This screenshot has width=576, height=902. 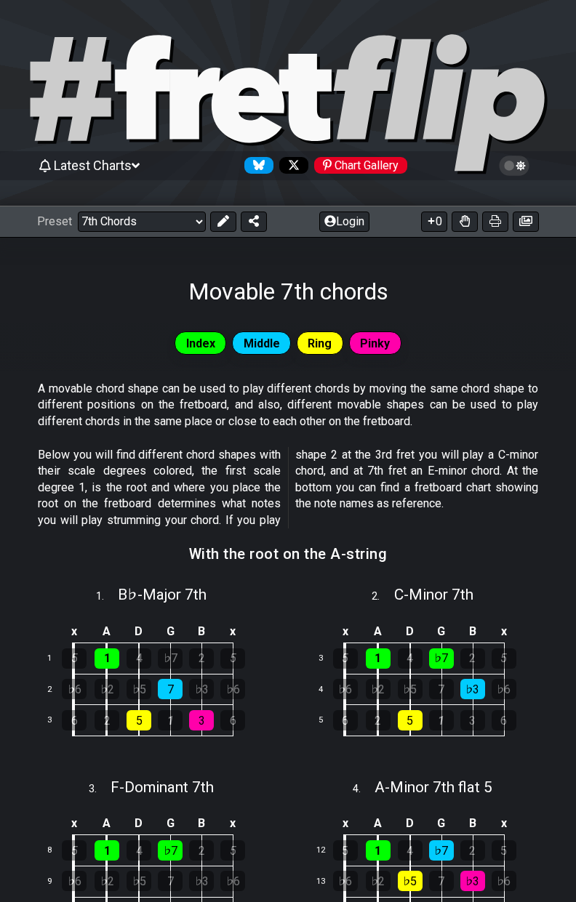 What do you see at coordinates (288, 554) in the screenshot?
I see `h3: With the root on the A-string` at bounding box center [288, 554].